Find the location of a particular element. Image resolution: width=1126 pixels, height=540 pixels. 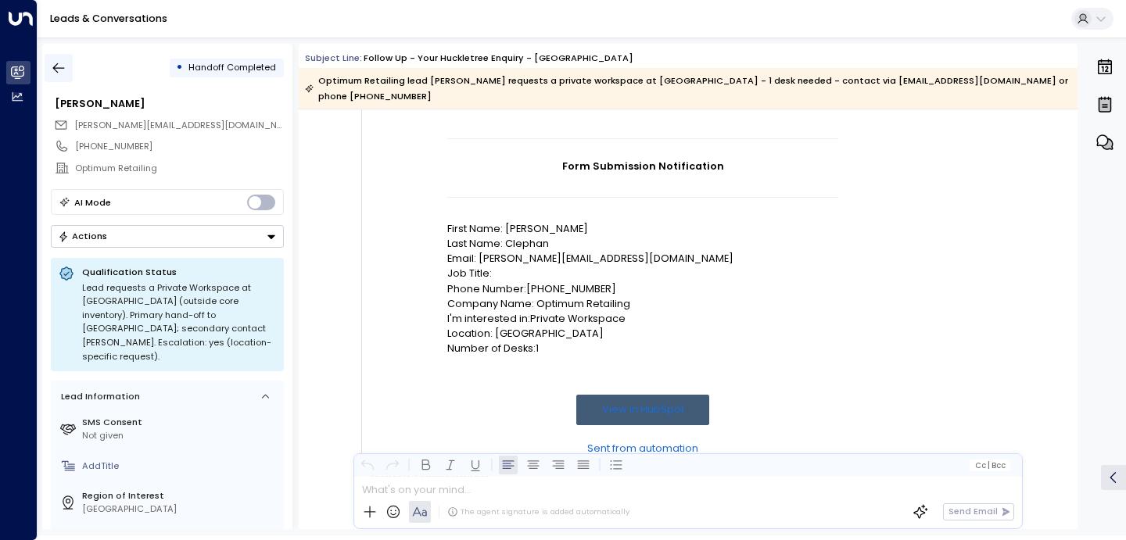

p: Qualification Status is located at coordinates (179, 272).